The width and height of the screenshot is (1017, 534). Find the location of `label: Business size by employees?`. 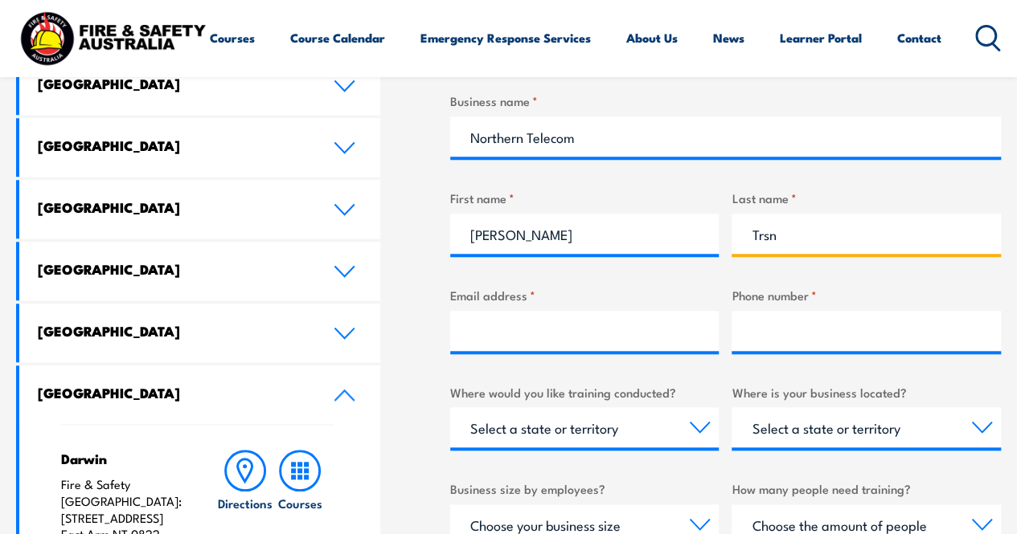

label: Business size by employees? is located at coordinates (584, 489).